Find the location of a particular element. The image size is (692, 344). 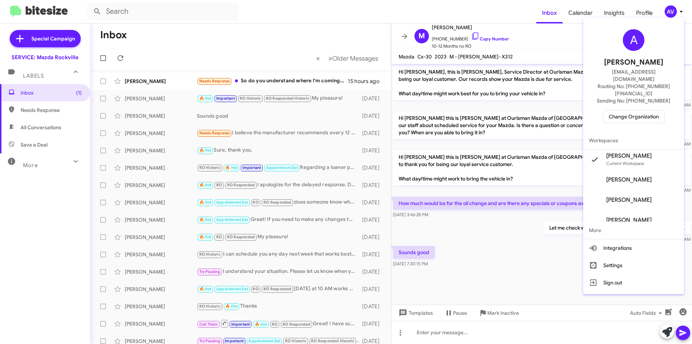

div: A is located at coordinates (634, 40).